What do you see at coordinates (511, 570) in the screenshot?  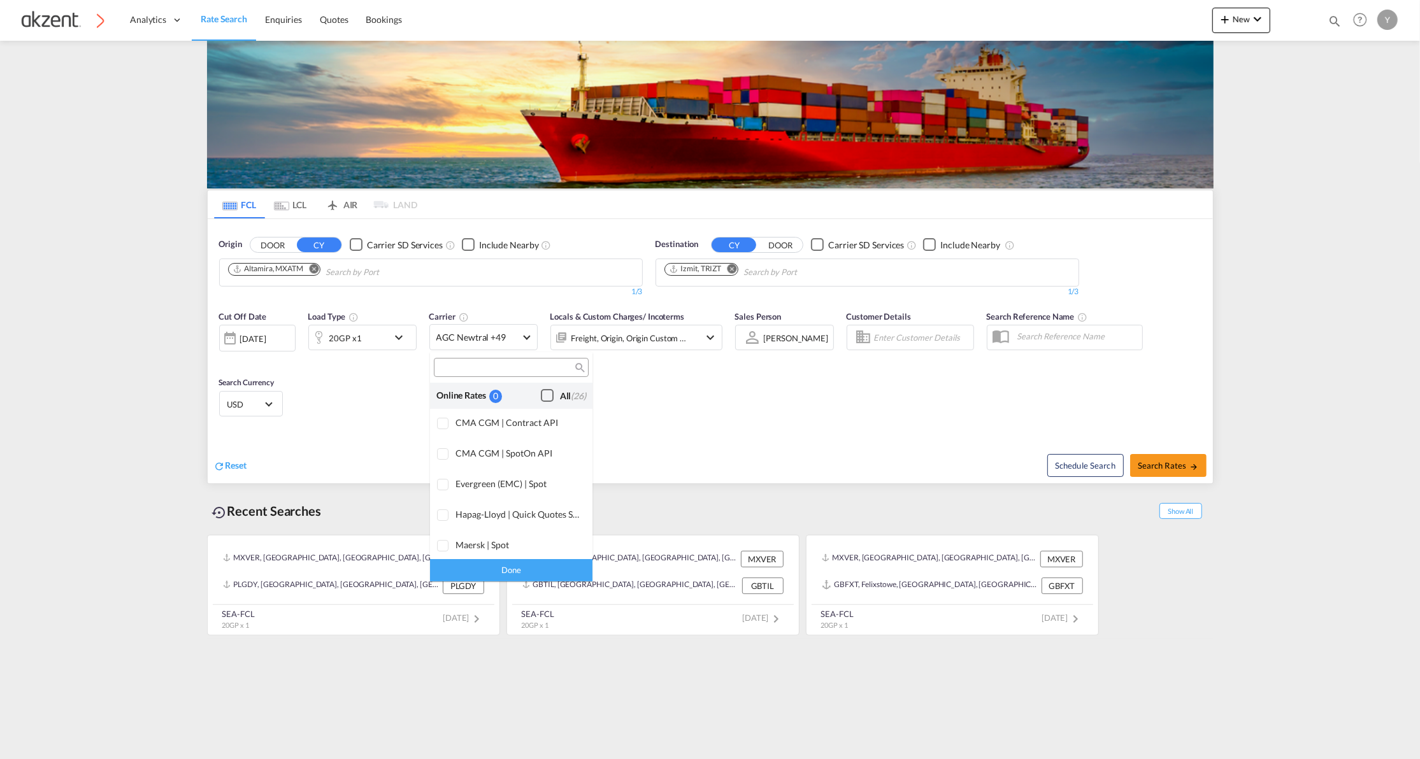 I see `div: Done` at bounding box center [511, 570].